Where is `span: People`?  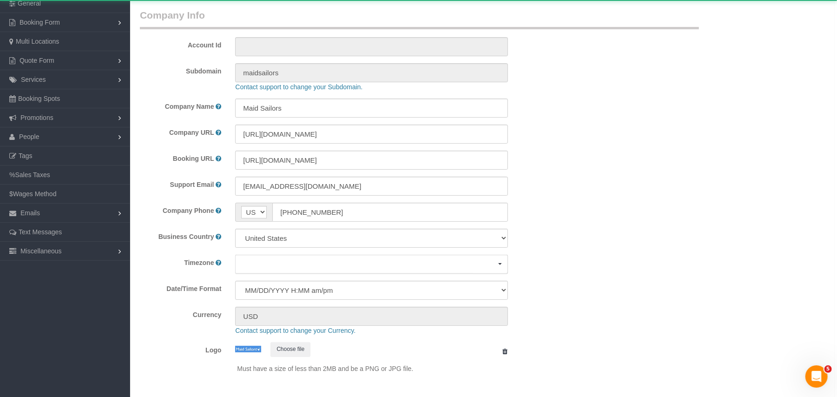
span: People is located at coordinates (29, 137).